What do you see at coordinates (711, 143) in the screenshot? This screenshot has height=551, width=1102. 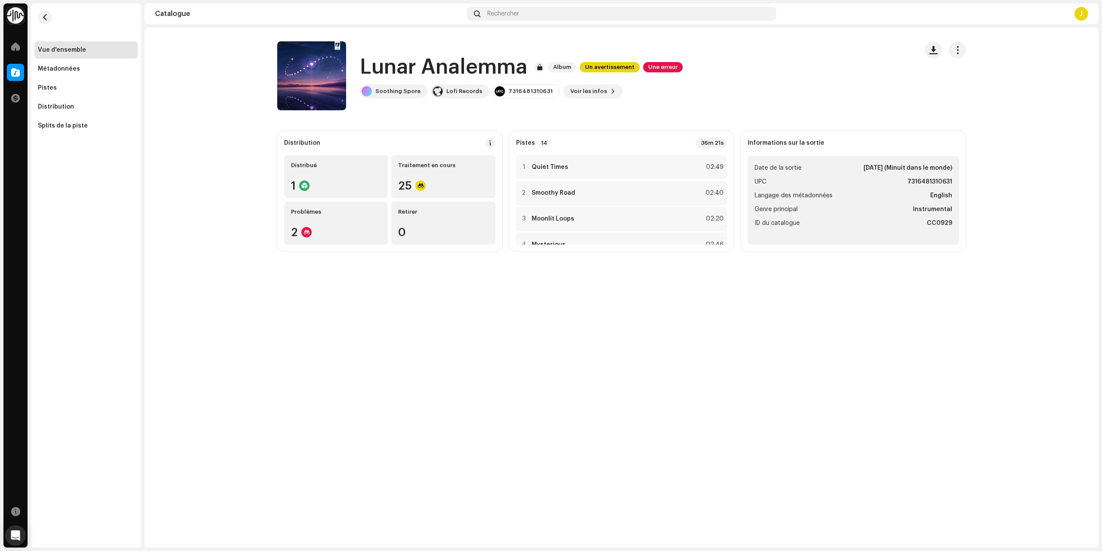 I see `div: 36m 21s` at bounding box center [711, 143].